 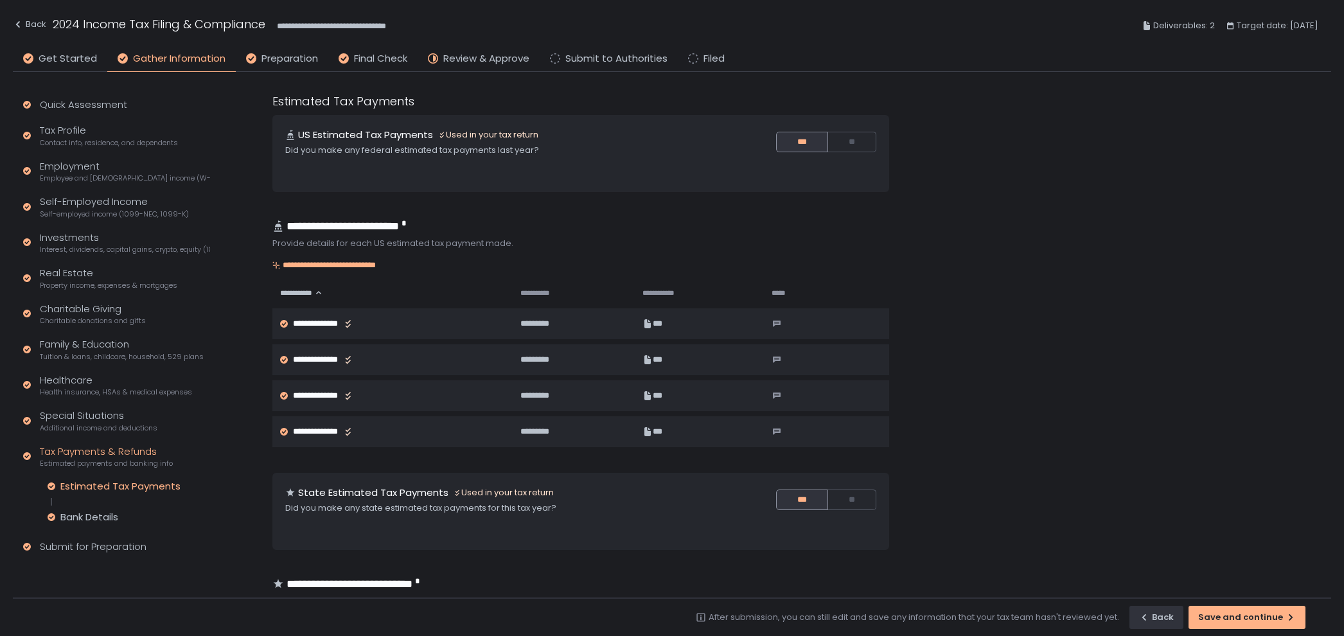 I want to click on div: Did you make any state estimated tax payments for this tax year?, so click(x=505, y=508).